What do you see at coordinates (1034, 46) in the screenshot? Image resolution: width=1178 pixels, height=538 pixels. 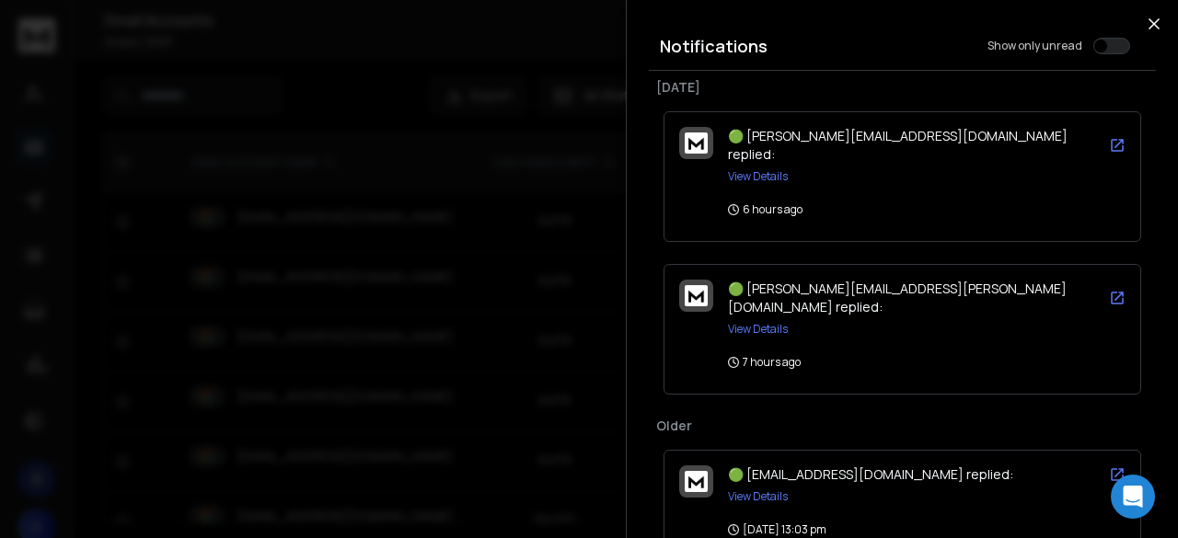 I see `label: Show only unread` at bounding box center [1034, 46].